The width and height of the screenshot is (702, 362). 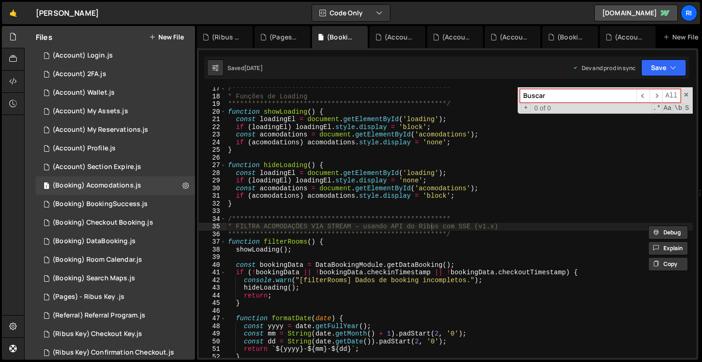 I want to click on div: 16291/44046.js, so click(x=115, y=279).